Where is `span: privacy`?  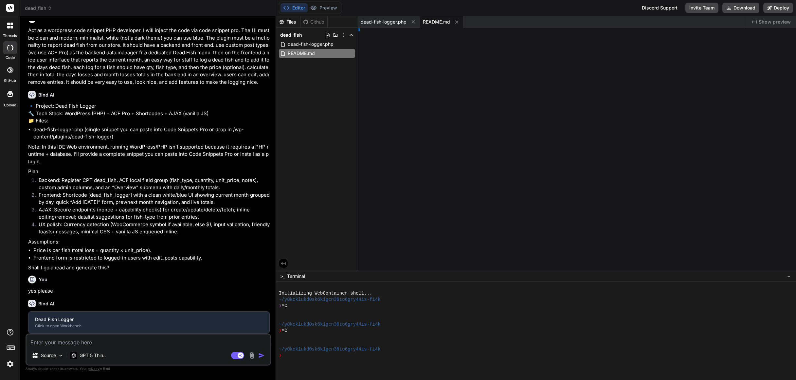
span: privacy is located at coordinates (94, 369).